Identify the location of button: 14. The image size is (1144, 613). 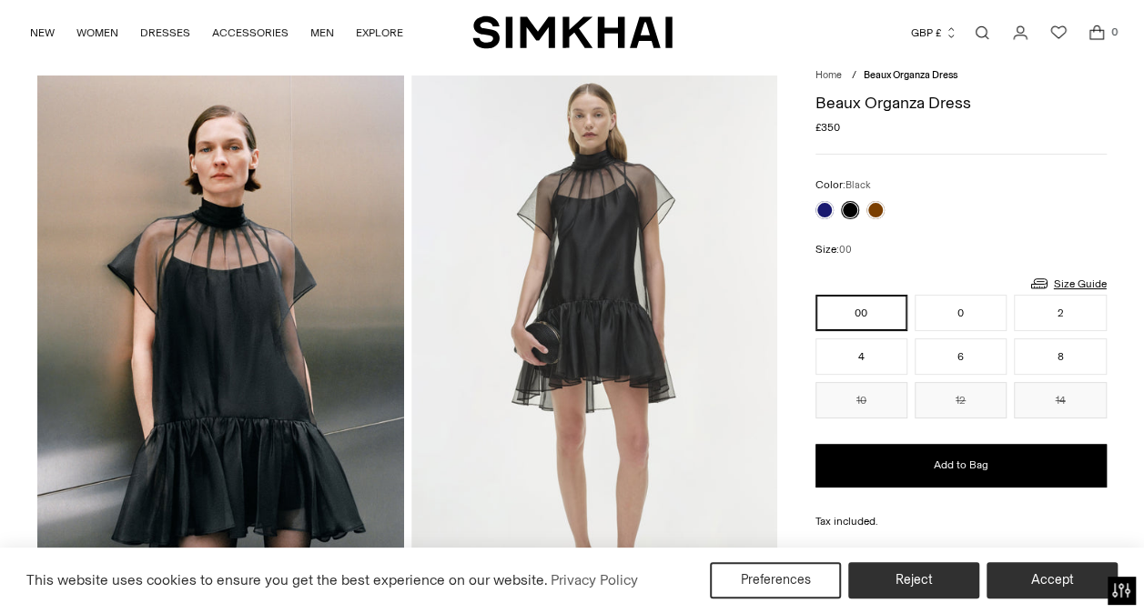
(1059, 400).